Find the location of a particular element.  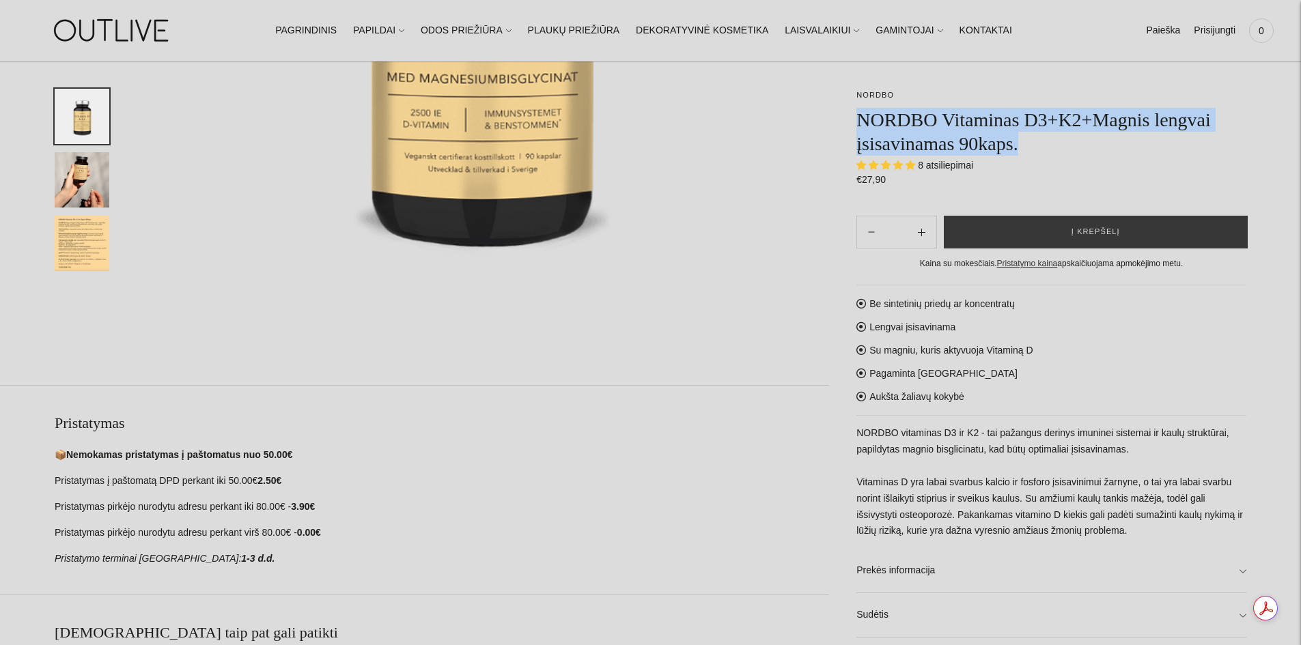

p: Pristatymas į paštomatą DPD perkant iki 50.00€ is located at coordinates (442, 481).